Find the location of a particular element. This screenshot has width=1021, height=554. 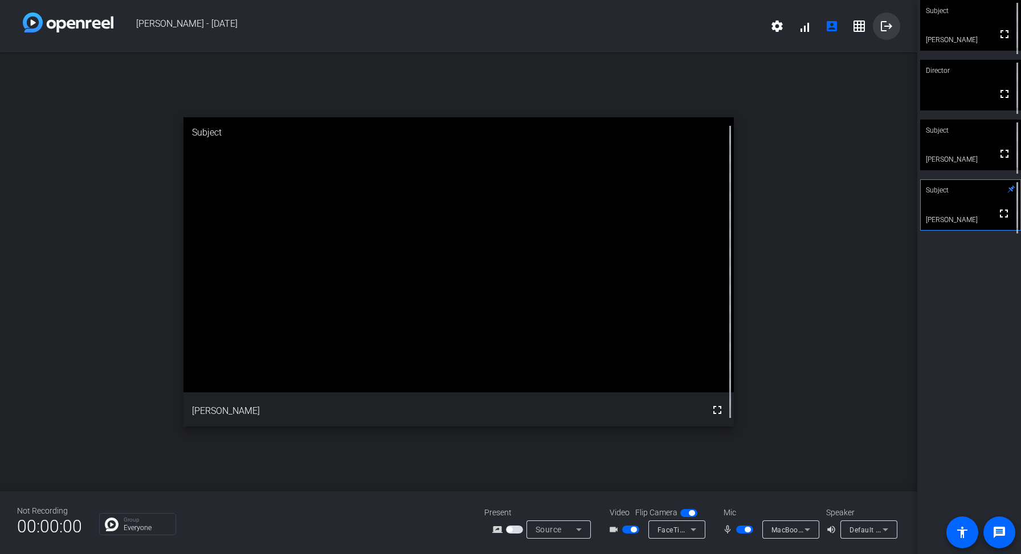

div: Director is located at coordinates (970, 71).